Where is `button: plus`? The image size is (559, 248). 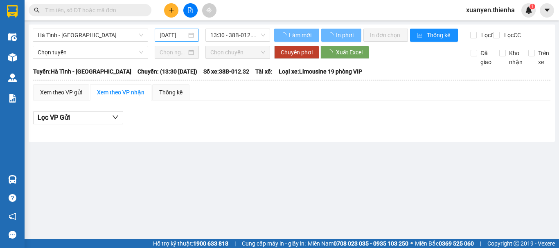
button: plus is located at coordinates (171, 10).